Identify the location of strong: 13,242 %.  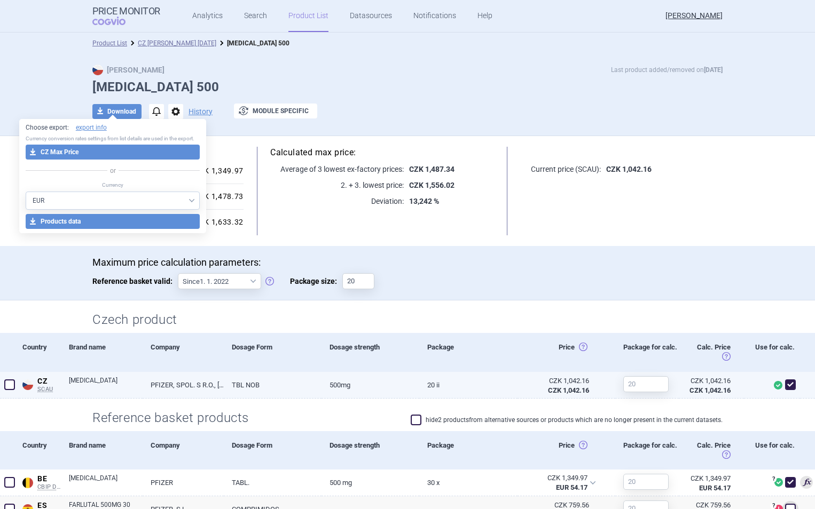
(424, 201).